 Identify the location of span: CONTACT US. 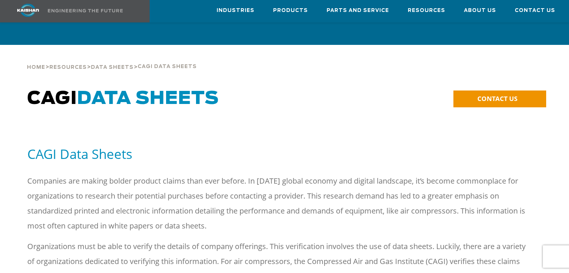
(497, 98).